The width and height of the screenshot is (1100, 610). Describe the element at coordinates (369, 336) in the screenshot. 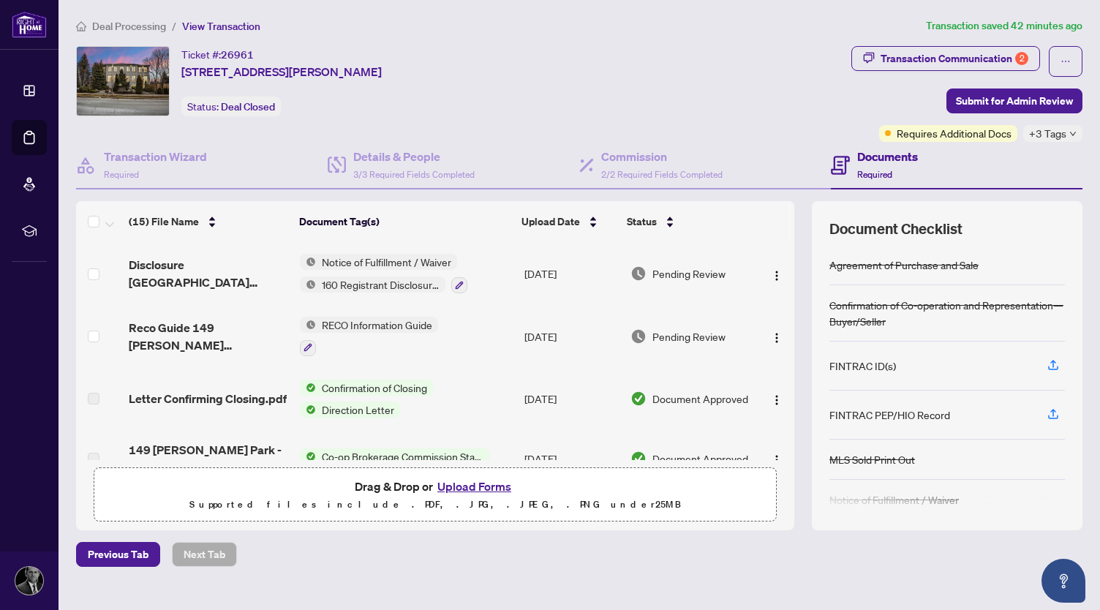

I see `button: Status IconRECO Information Guide` at that location.